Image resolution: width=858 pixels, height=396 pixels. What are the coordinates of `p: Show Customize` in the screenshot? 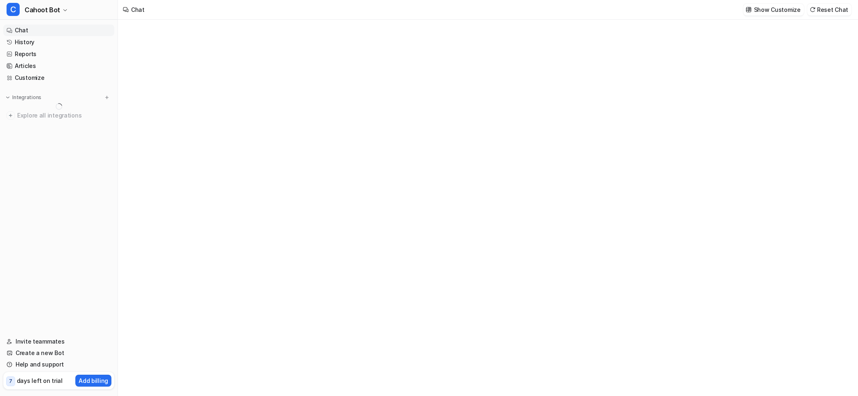 It's located at (777, 9).